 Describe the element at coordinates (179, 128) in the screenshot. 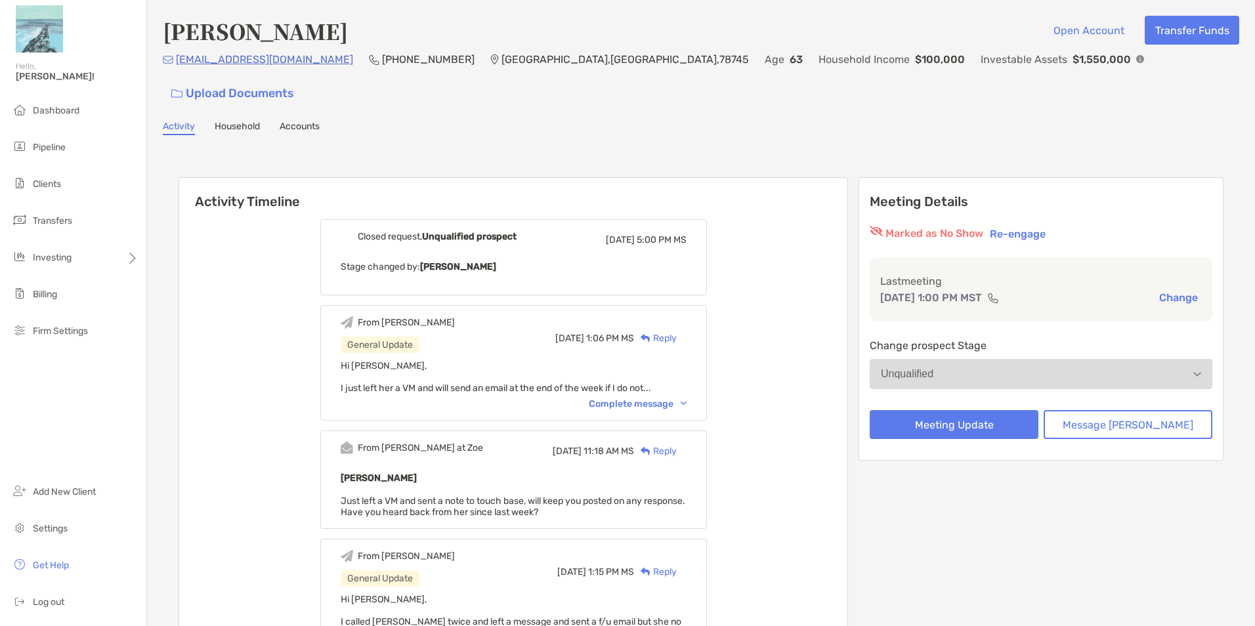

I see `a: Activity` at that location.